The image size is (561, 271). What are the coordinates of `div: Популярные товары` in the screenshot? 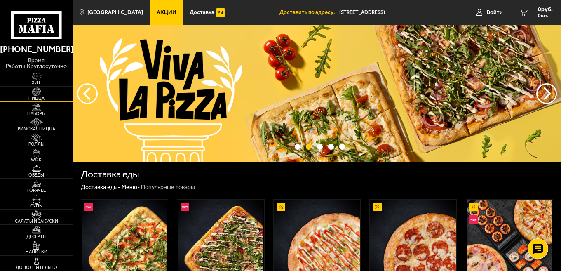 It's located at (168, 187).